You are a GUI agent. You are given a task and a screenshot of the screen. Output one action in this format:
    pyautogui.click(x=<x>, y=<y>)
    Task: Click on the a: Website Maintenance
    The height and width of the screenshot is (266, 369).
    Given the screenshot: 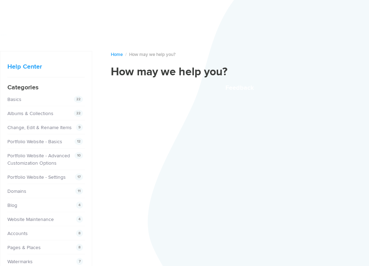 What is the action you would take?
    pyautogui.click(x=31, y=219)
    